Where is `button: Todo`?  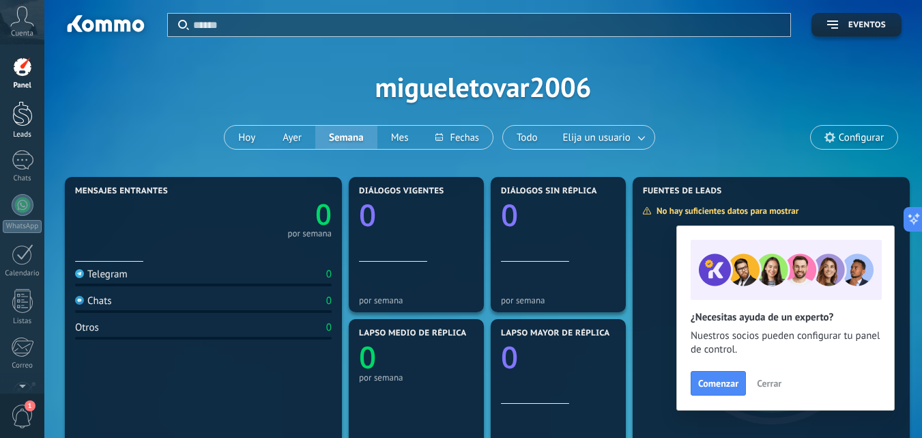 button: Todo is located at coordinates (527, 137).